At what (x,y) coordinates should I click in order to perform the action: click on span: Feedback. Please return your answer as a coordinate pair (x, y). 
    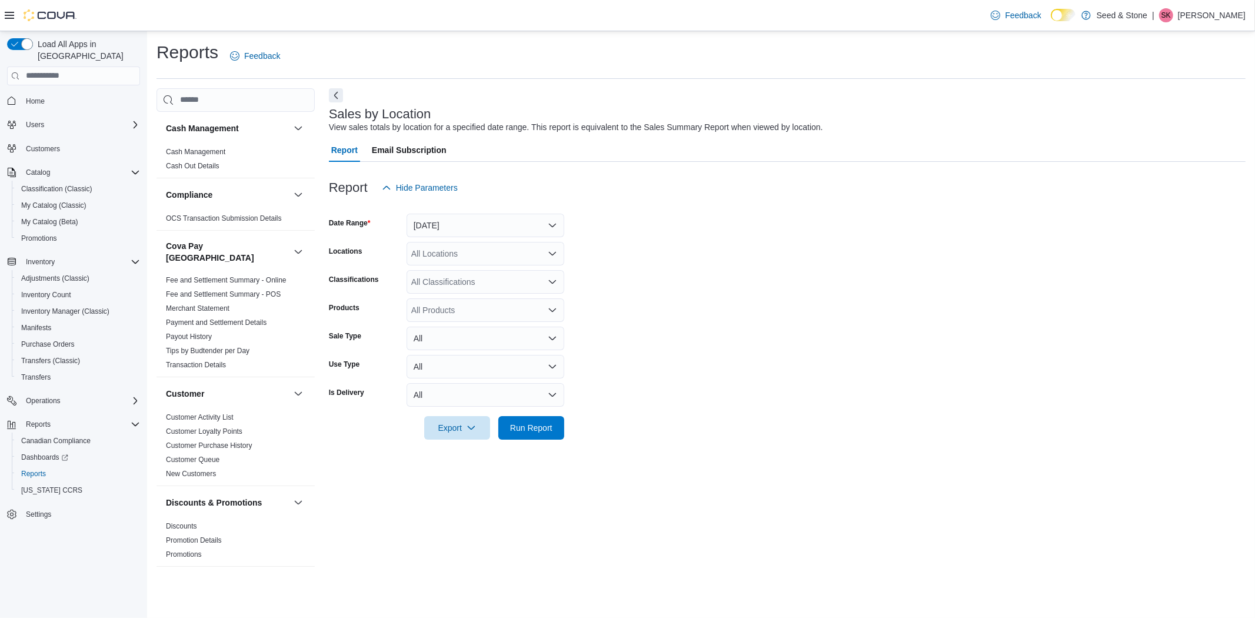
    Looking at the image, I should click on (262, 56).